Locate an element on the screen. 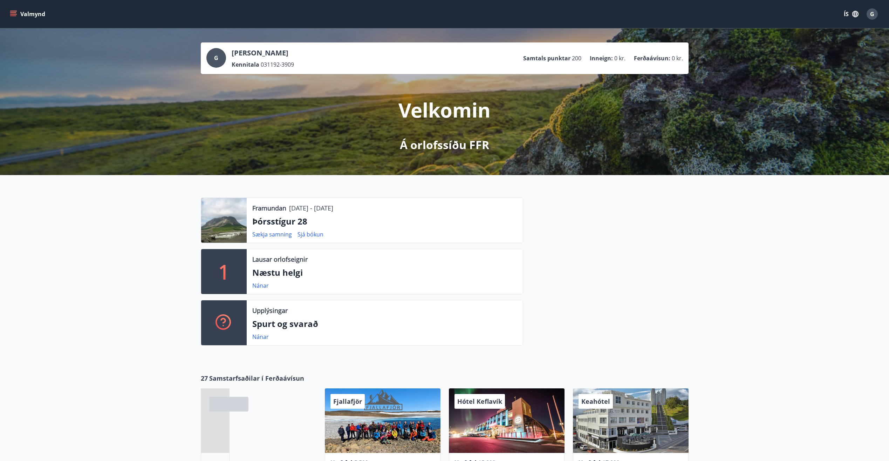  span: 27 is located at coordinates (204, 378).